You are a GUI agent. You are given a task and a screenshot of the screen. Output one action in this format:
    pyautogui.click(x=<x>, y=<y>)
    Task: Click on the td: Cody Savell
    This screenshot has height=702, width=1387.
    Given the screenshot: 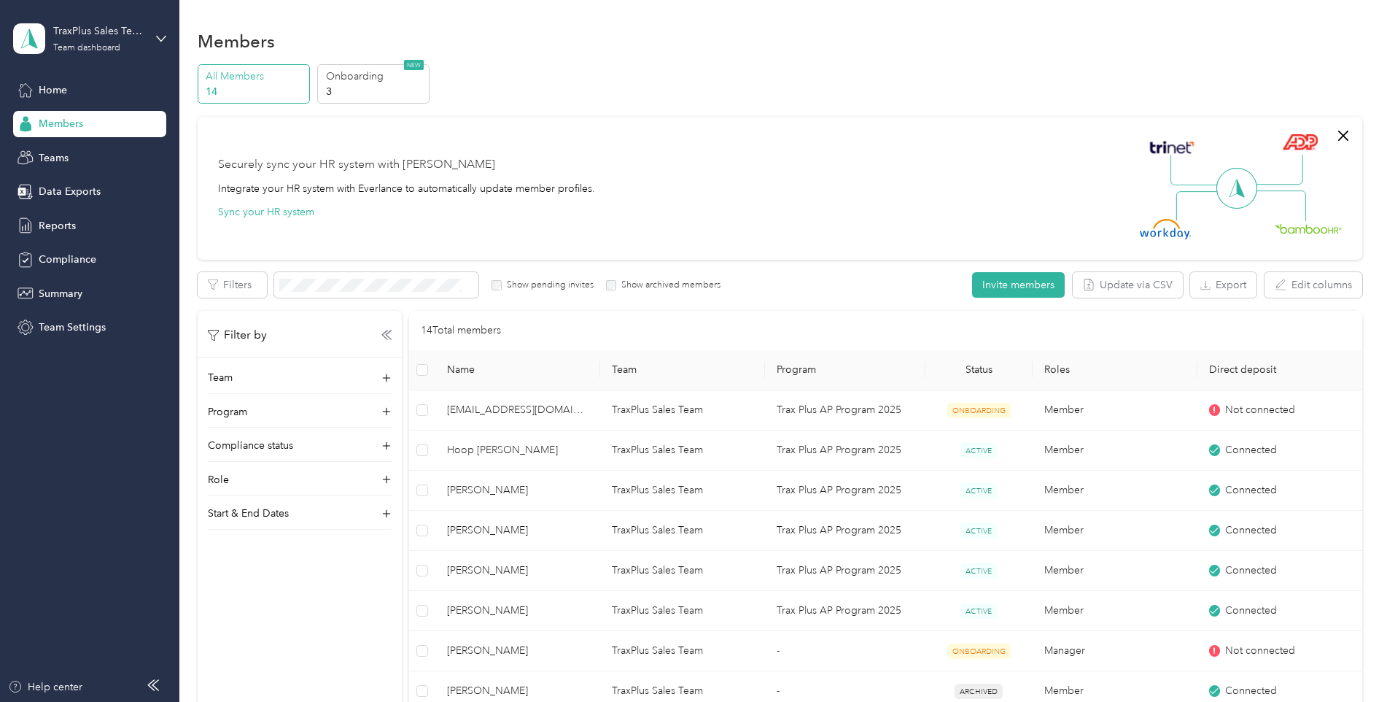 What is the action you would take?
    pyautogui.click(x=518, y=651)
    